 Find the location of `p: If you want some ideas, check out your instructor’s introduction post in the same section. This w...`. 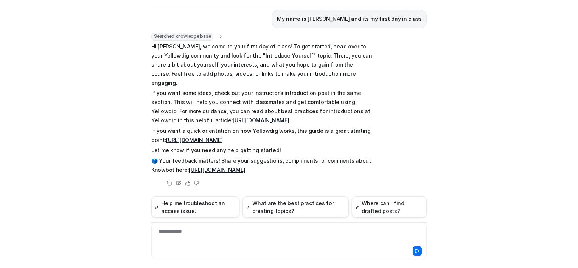

p: If you want some ideas, check out your instructor’s introduction post in the same section. This w... is located at coordinates (262, 107).